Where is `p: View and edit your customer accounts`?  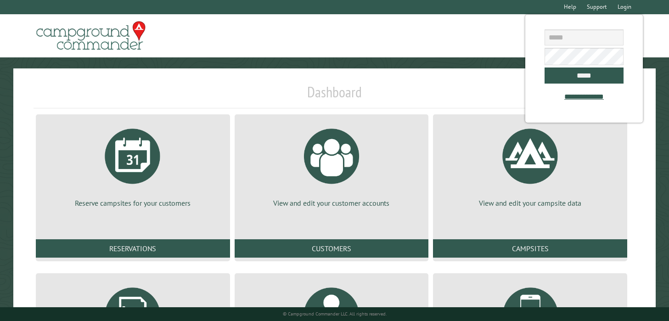
p: View and edit your customer accounts is located at coordinates (332, 203).